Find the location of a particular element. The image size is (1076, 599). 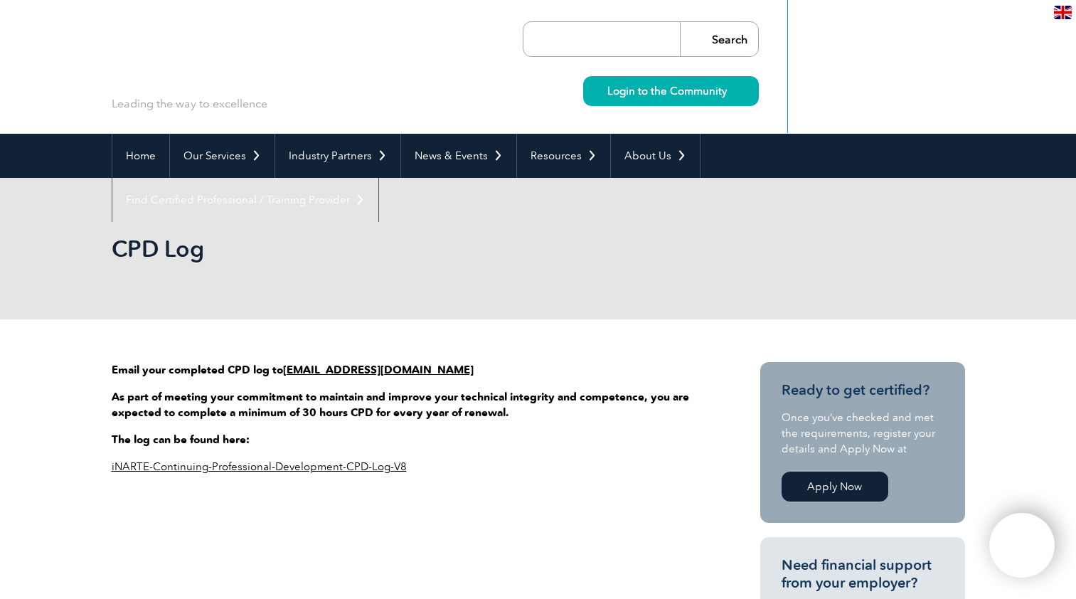

input: Search is located at coordinates (719, 39).